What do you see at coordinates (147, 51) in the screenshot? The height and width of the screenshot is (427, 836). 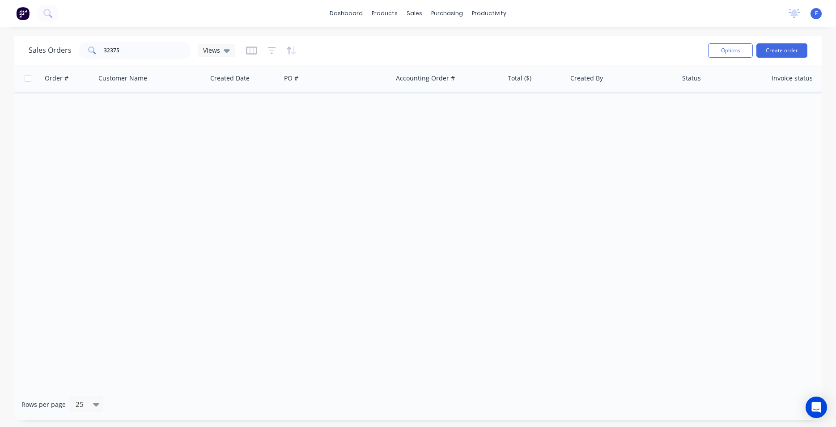 I see `input: Search...` at bounding box center [147, 51].